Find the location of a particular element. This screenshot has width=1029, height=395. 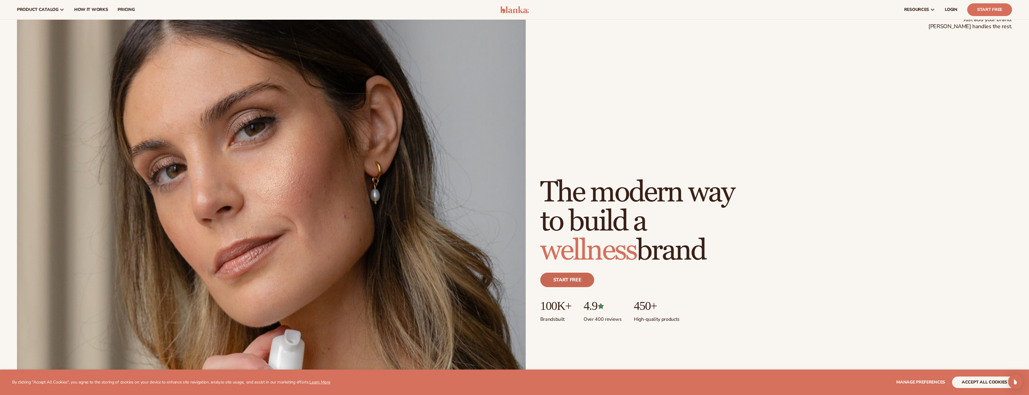

span: How It Works is located at coordinates (91, 10).